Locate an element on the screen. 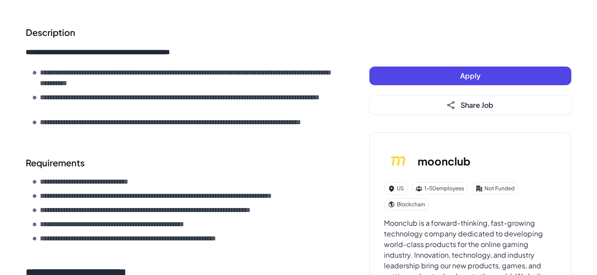 This screenshot has width=597, height=275. h2: Requirements is located at coordinates (180, 163).